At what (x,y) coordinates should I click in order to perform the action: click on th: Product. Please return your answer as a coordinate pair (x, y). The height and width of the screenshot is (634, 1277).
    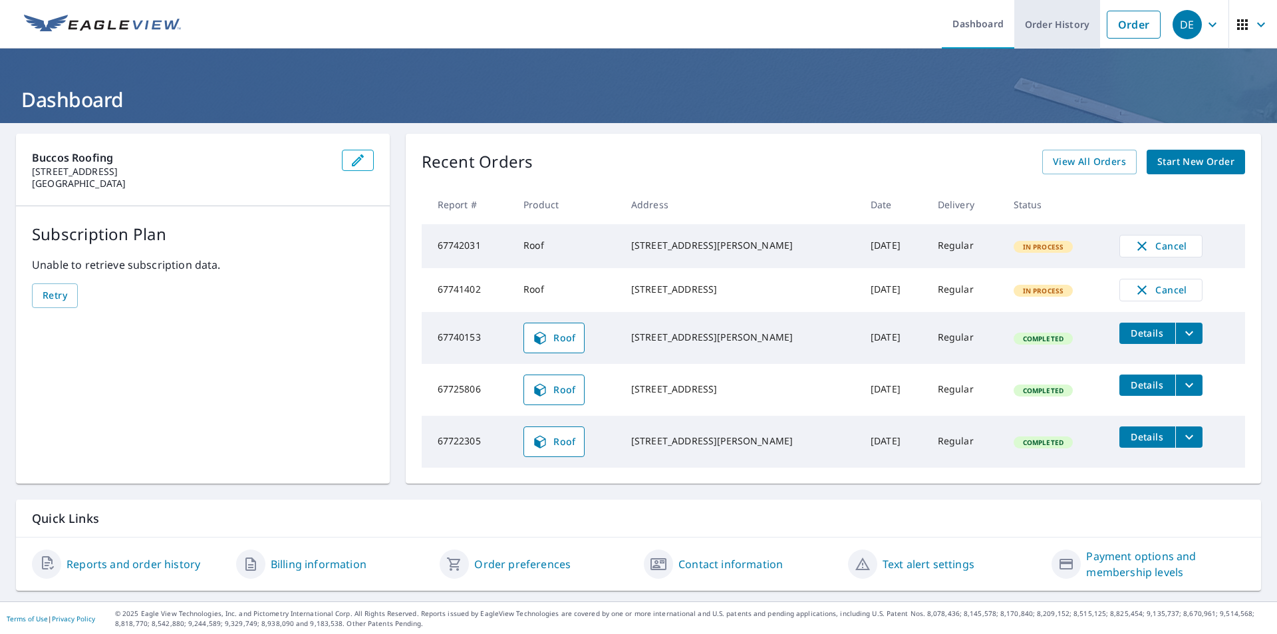
    Looking at the image, I should click on (567, 204).